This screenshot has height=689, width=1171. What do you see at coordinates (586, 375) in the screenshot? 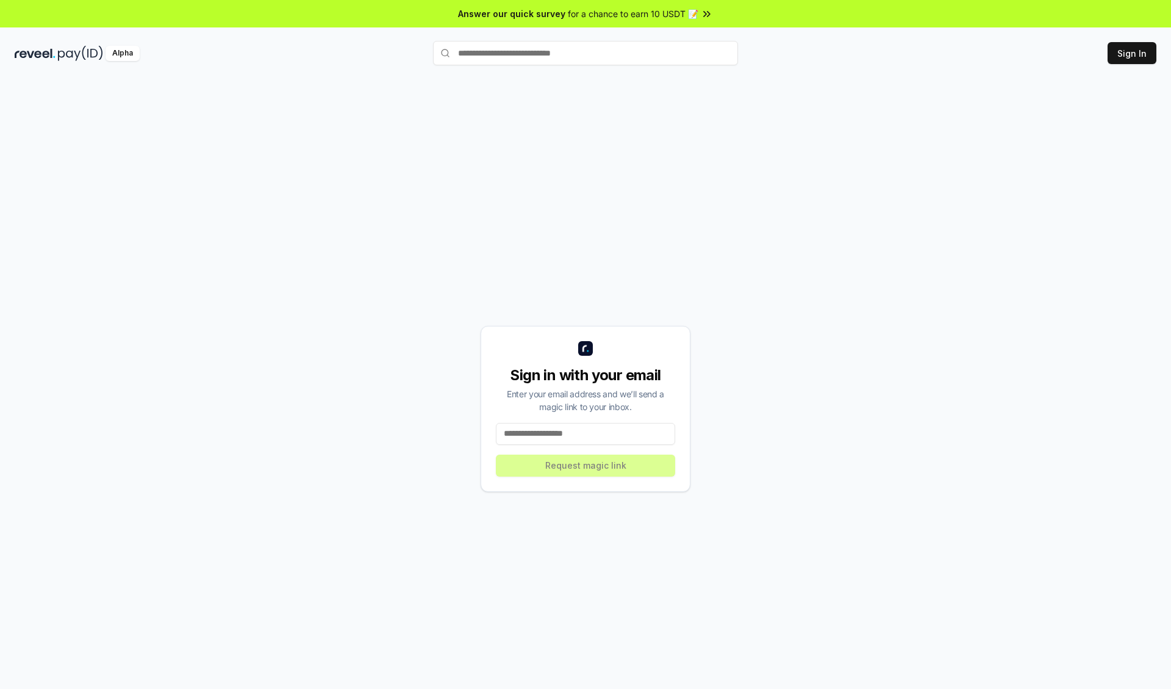
I see `div: Sign in with your email` at bounding box center [586, 375].